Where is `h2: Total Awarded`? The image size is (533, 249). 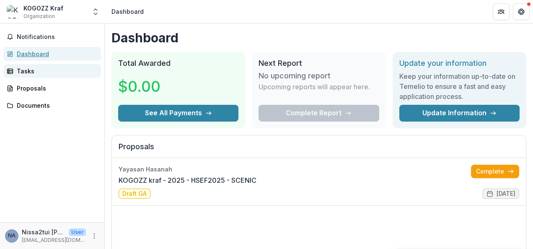 h2: Total Awarded is located at coordinates (178, 63).